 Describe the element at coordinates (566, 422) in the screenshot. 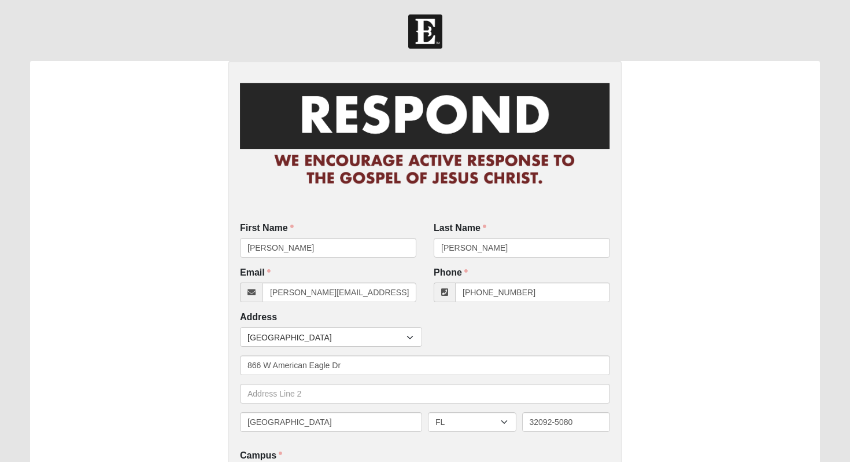

I see `input: Zip` at that location.